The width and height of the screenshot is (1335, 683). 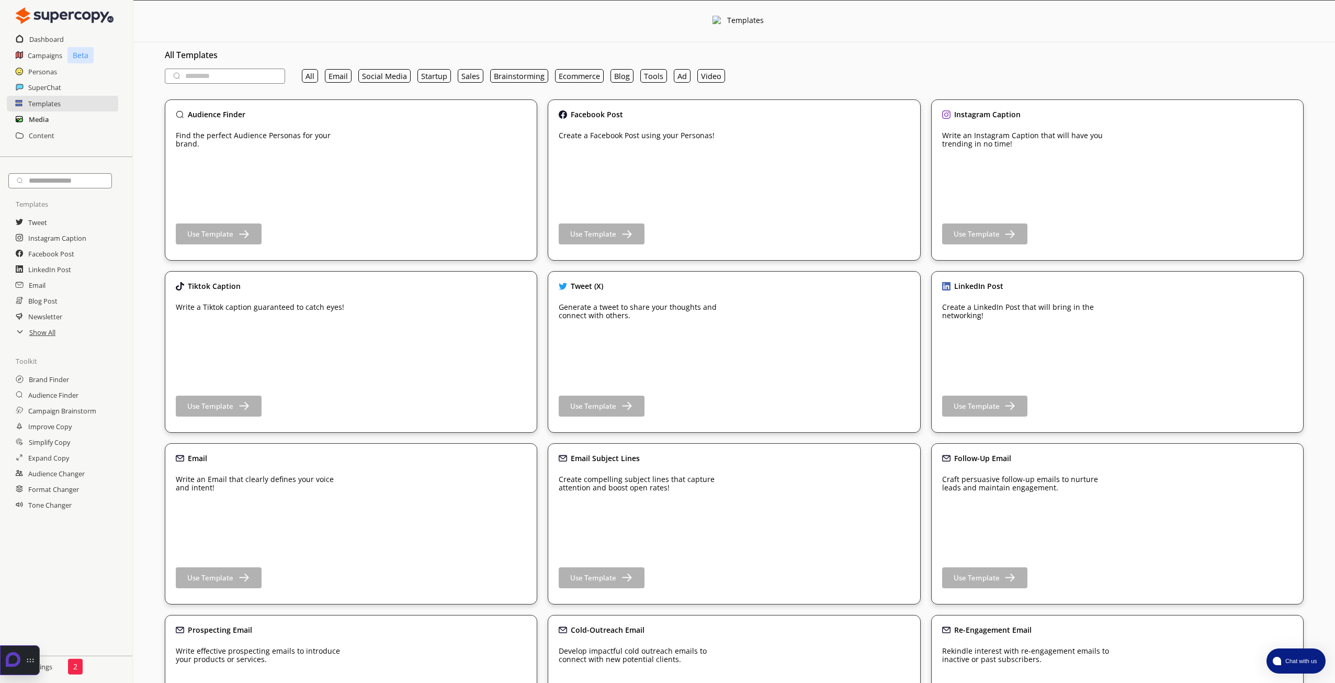 What do you see at coordinates (49, 442) in the screenshot?
I see `a: Simplify Copy` at bounding box center [49, 442].